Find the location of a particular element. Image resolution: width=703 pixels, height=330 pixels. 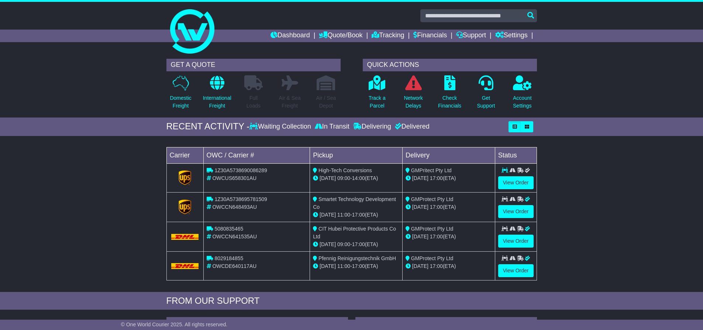

div: GET A QUOTE is located at coordinates (254, 65).